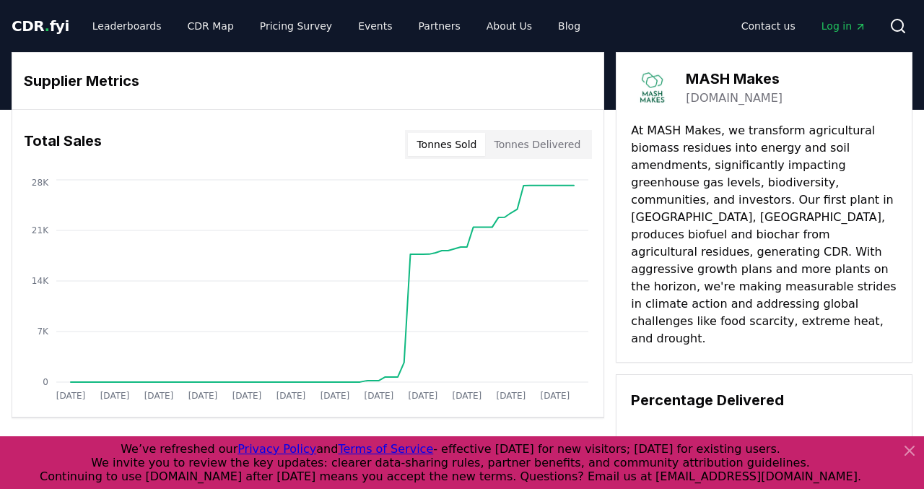  What do you see at coordinates (764, 400) in the screenshot?
I see `h3: Percentage Delivered` at bounding box center [764, 400].